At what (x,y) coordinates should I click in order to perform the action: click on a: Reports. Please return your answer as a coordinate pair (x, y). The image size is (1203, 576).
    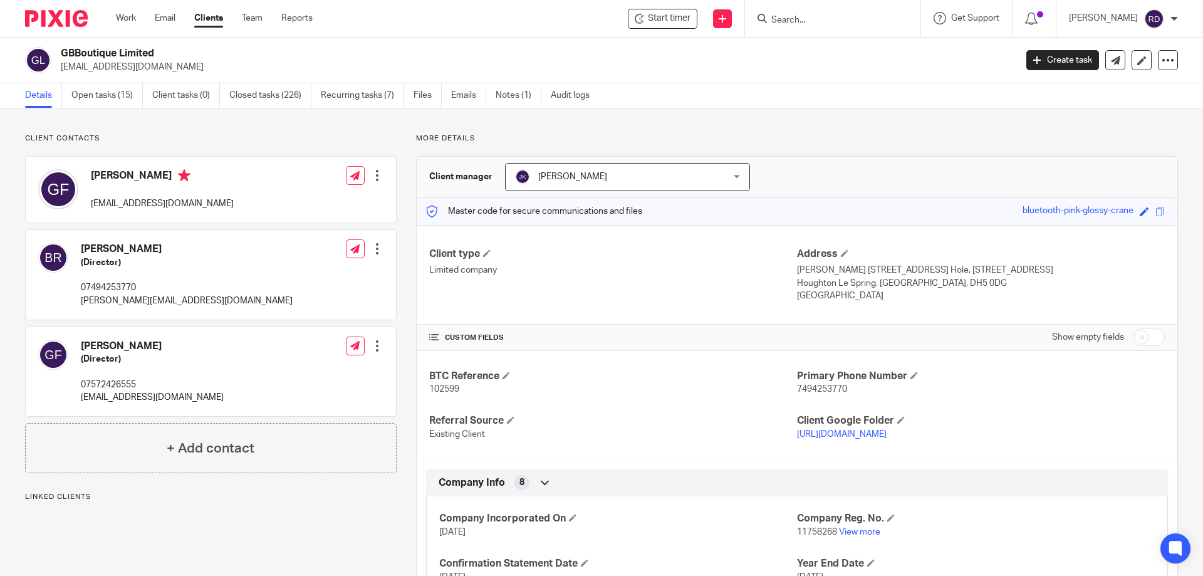
    Looking at the image, I should click on (297, 18).